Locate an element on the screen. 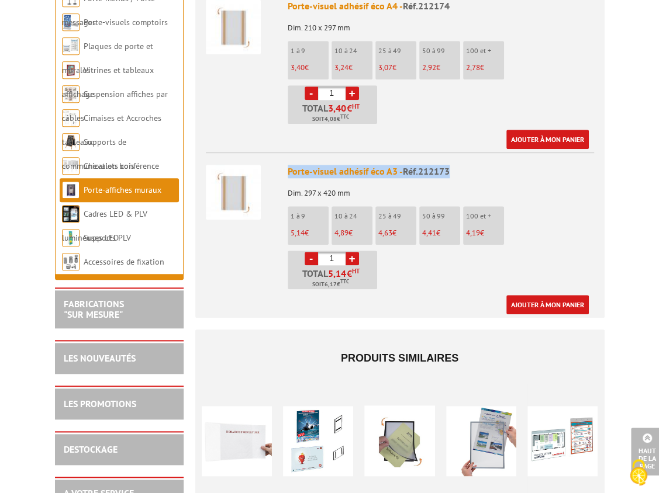  span: Produits similaires is located at coordinates (399, 358).